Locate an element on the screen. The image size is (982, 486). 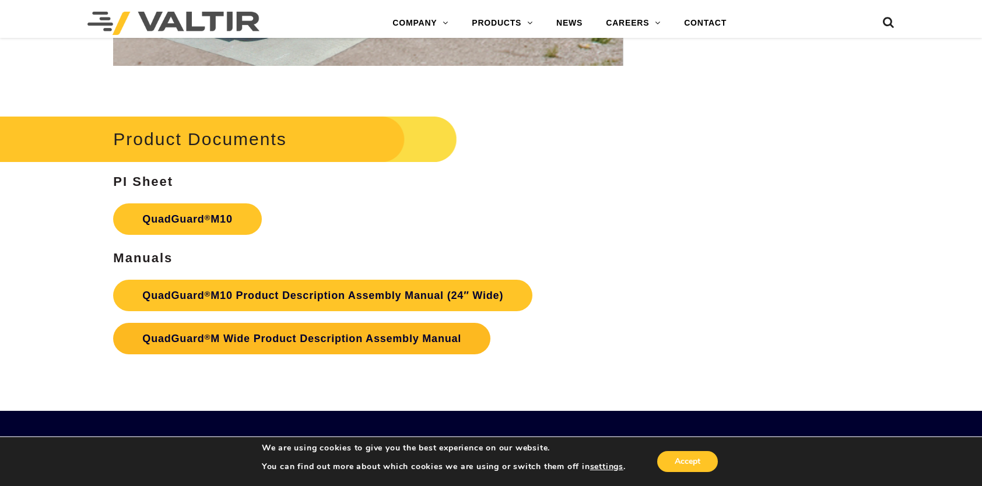
p: We are using cookies to give you the best experience on our website. is located at coordinates (444, 448).